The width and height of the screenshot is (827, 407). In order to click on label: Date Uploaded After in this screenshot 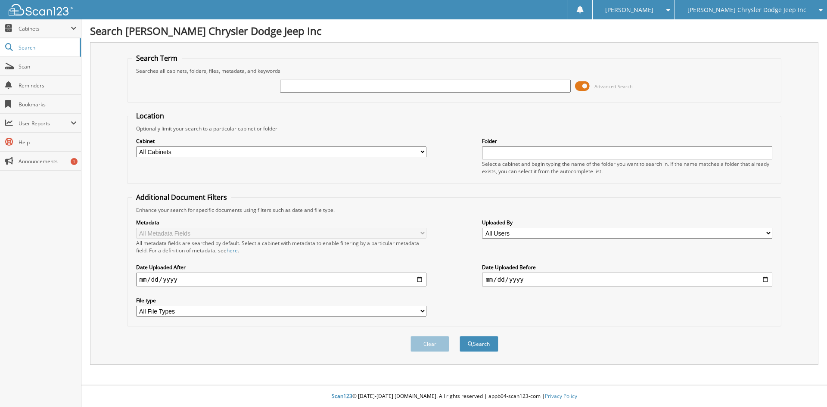, I will do `click(281, 267)`.